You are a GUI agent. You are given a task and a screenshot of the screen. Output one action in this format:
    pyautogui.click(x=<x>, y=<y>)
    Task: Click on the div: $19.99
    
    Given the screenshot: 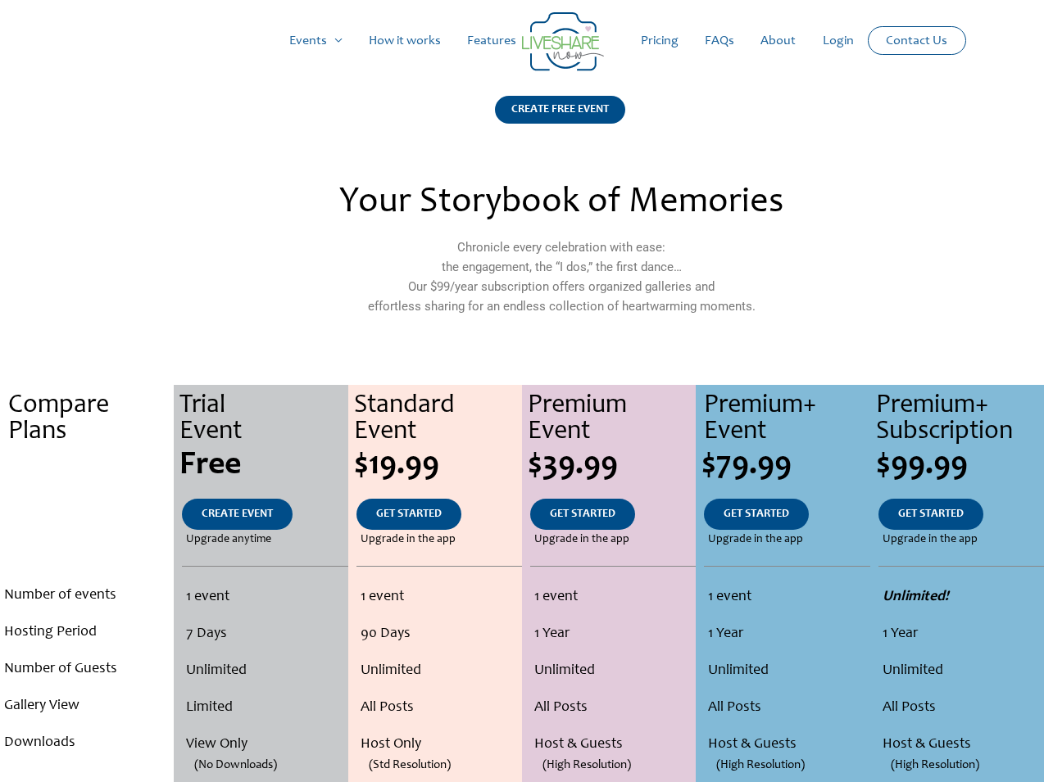 What is the action you would take?
    pyautogui.click(x=437, y=466)
    